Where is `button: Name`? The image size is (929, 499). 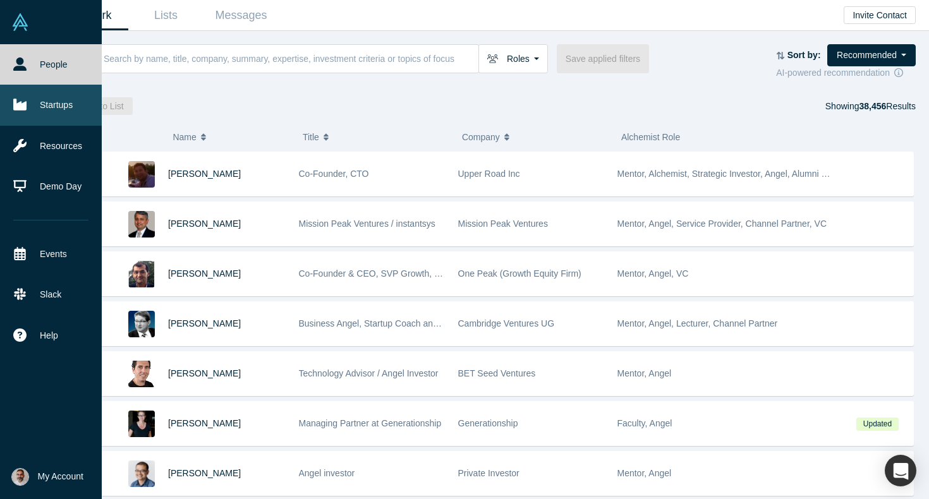
button: Name is located at coordinates (231, 137).